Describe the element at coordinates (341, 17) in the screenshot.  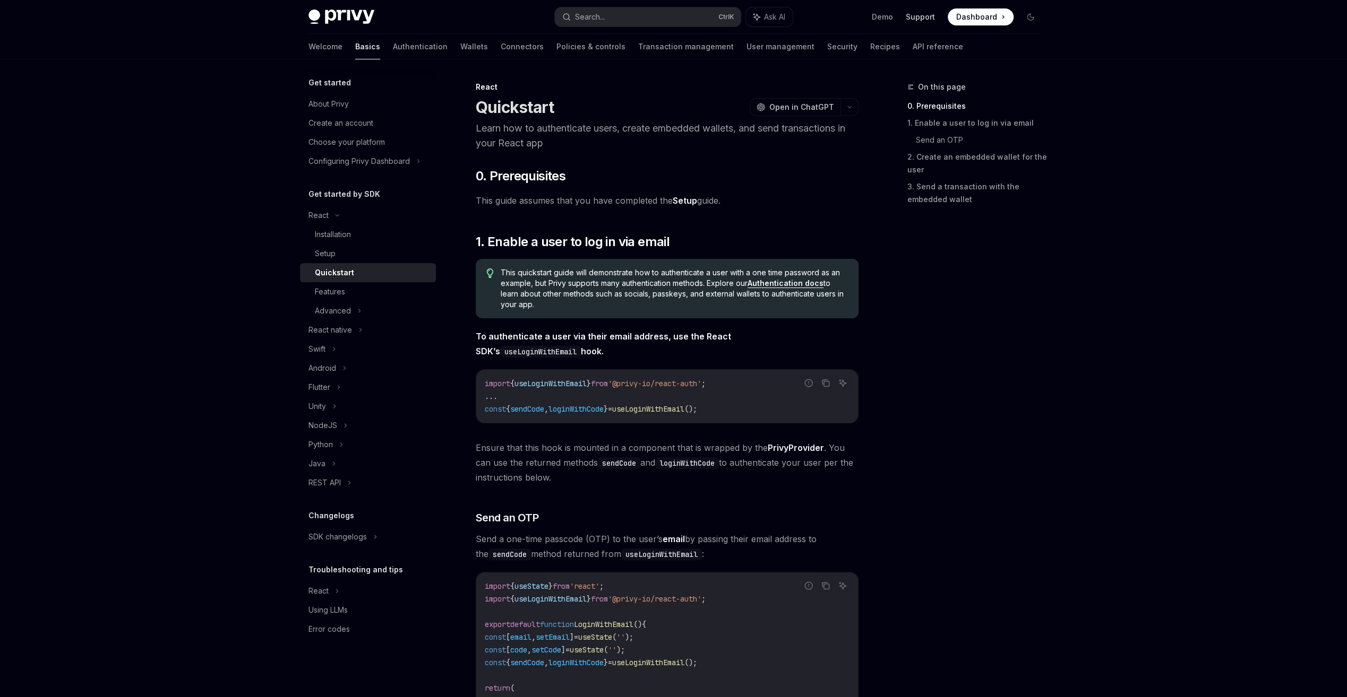
I see `img: dark logo` at that location.